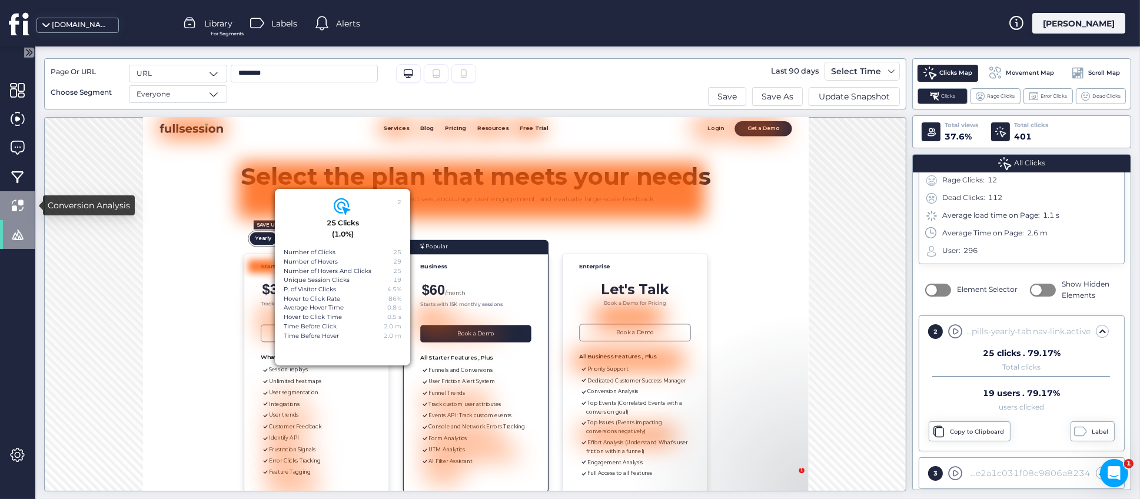 The width and height of the screenshot is (1140, 499). I want to click on div: Conversion Analysis, so click(89, 205).